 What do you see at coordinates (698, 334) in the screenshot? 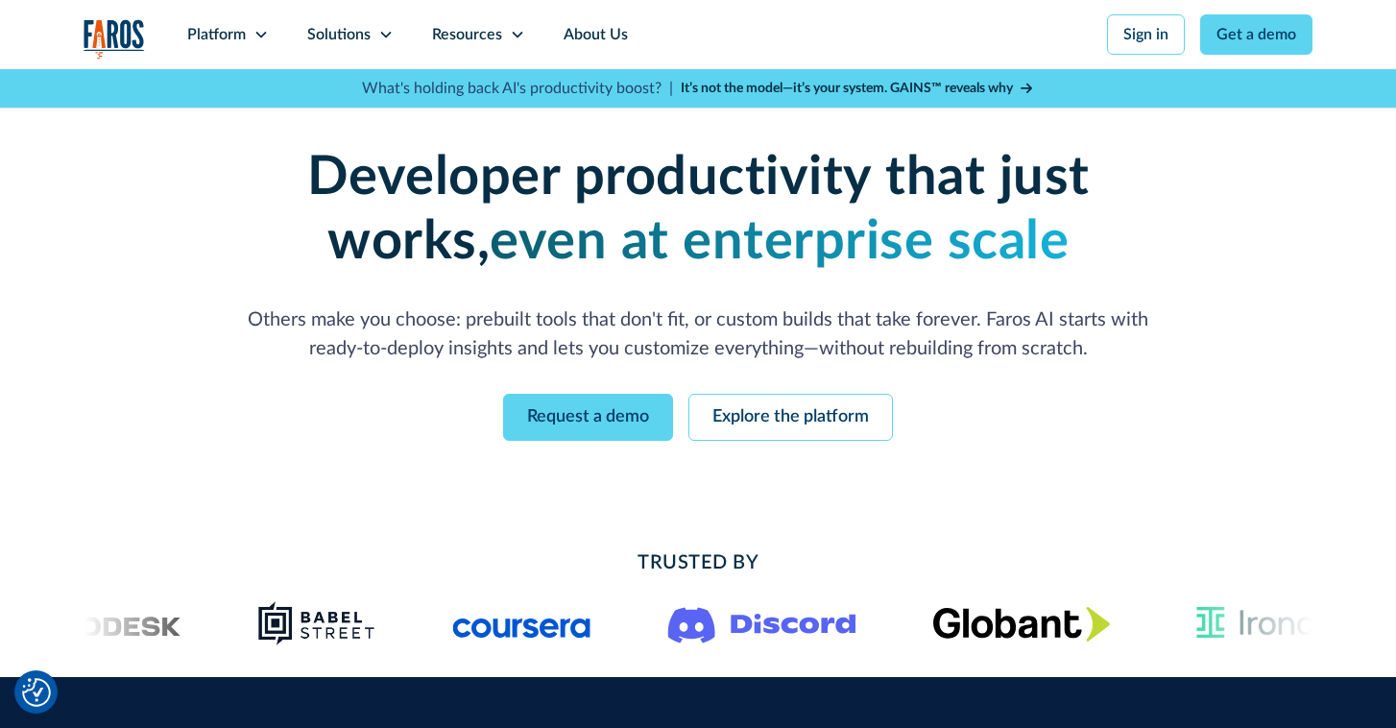
I see `p: Others make you choose: prebuilt tools that don't fit, or custom builds that take forever. Faros ...` at bounding box center [698, 334].